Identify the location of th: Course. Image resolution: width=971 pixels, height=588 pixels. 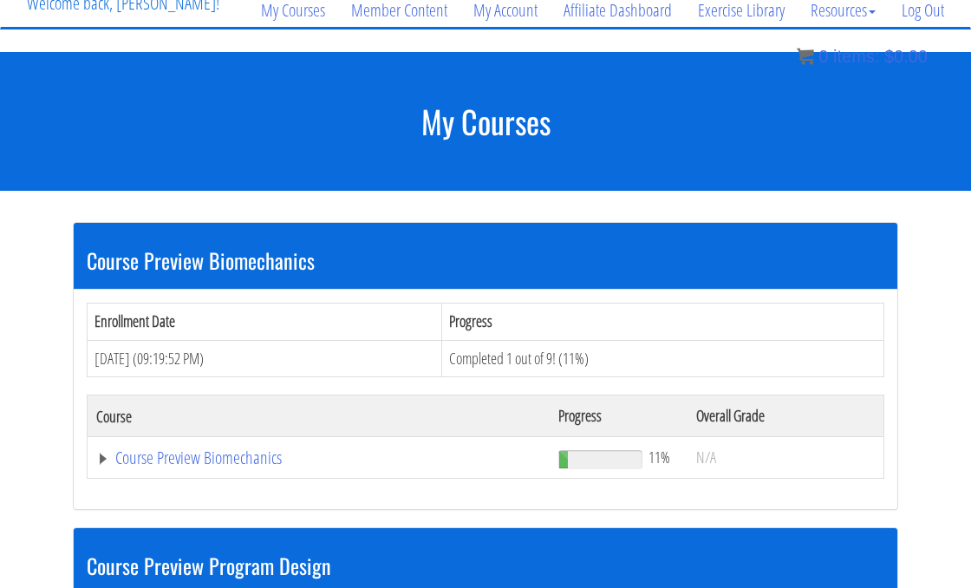
(318, 416).